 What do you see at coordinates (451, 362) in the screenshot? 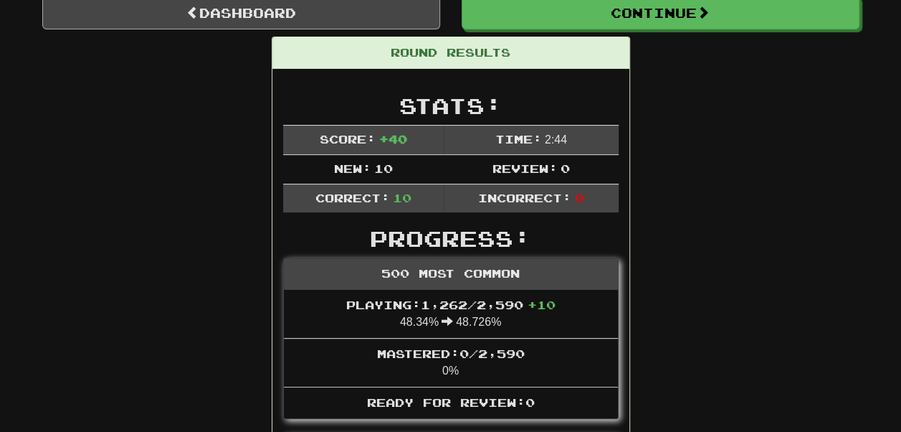
I see `li: 0%` at bounding box center [451, 362].